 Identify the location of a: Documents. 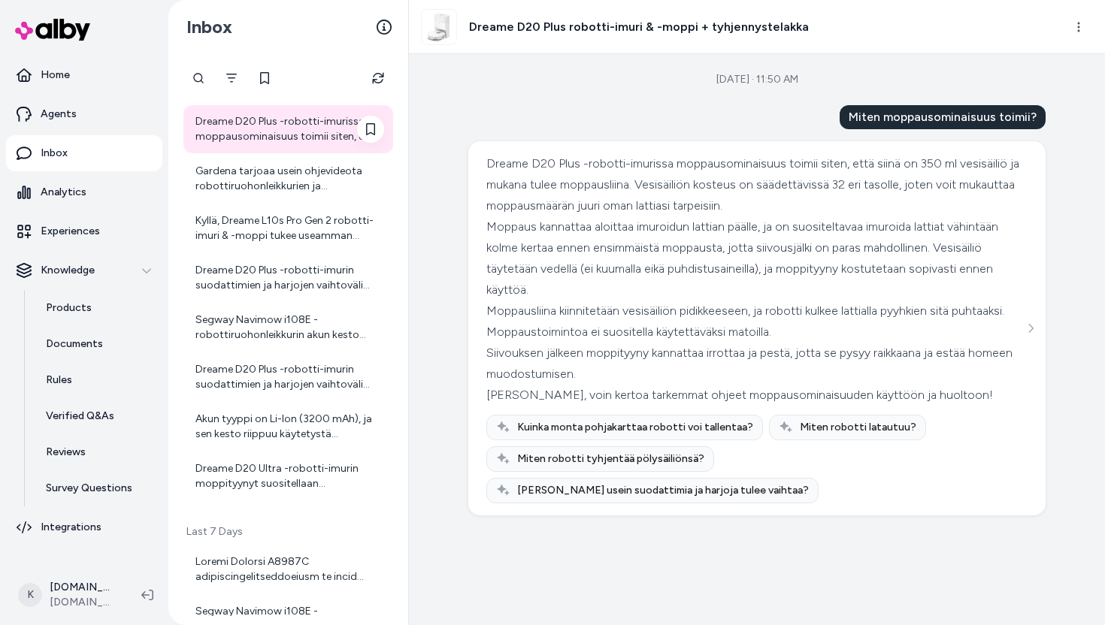
(96, 344).